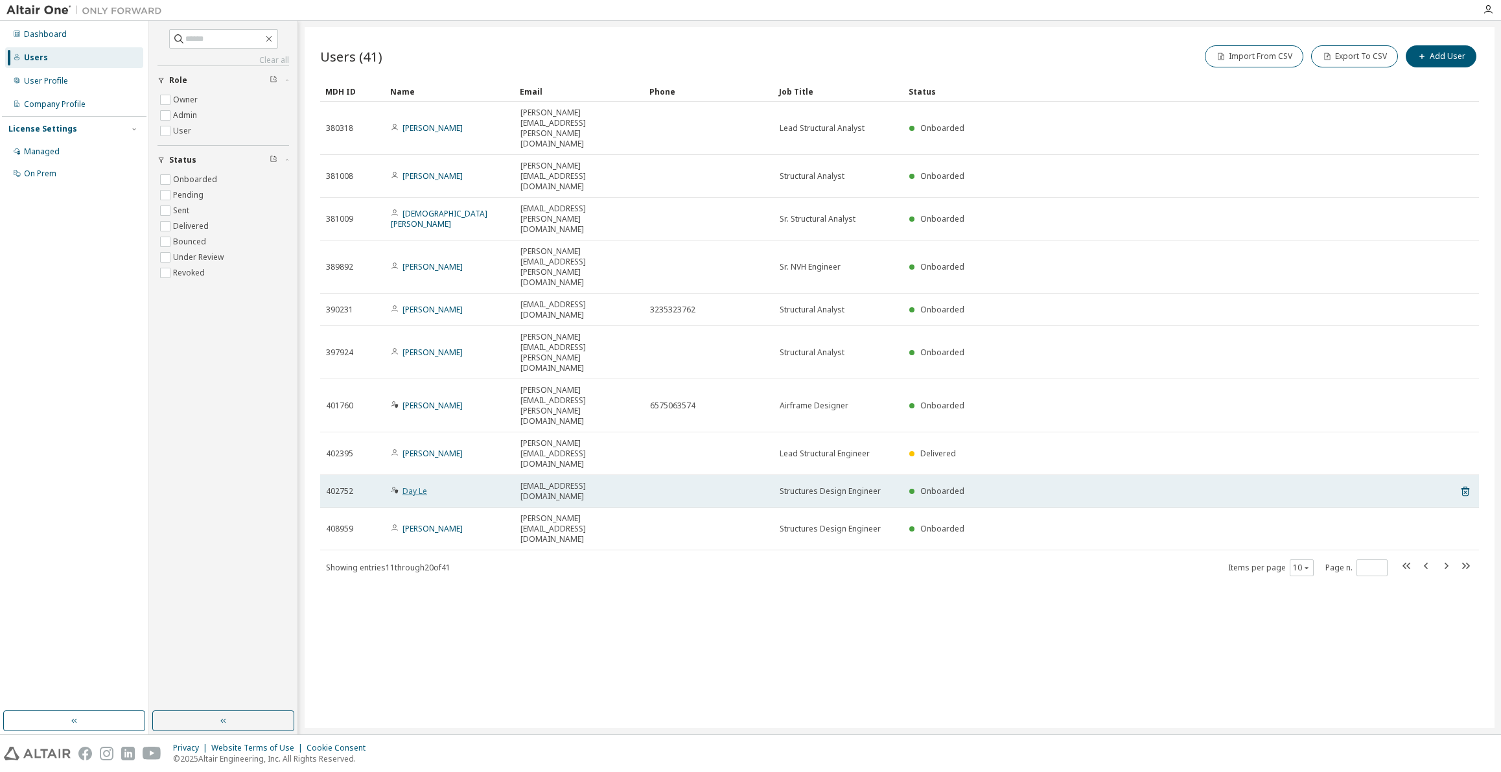 The height and width of the screenshot is (772, 1501). I want to click on span: Role, so click(178, 80).